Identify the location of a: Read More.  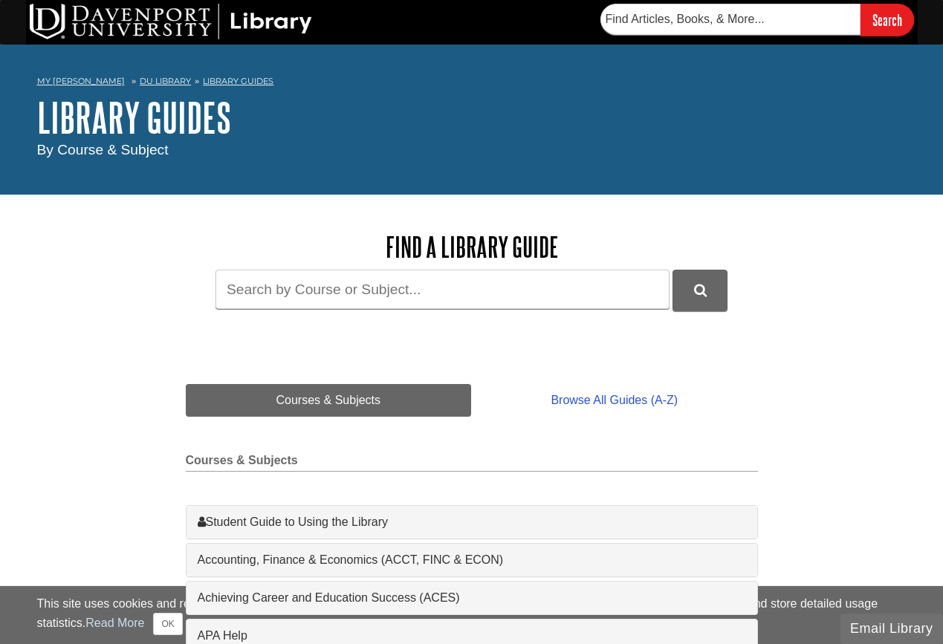
(114, 623).